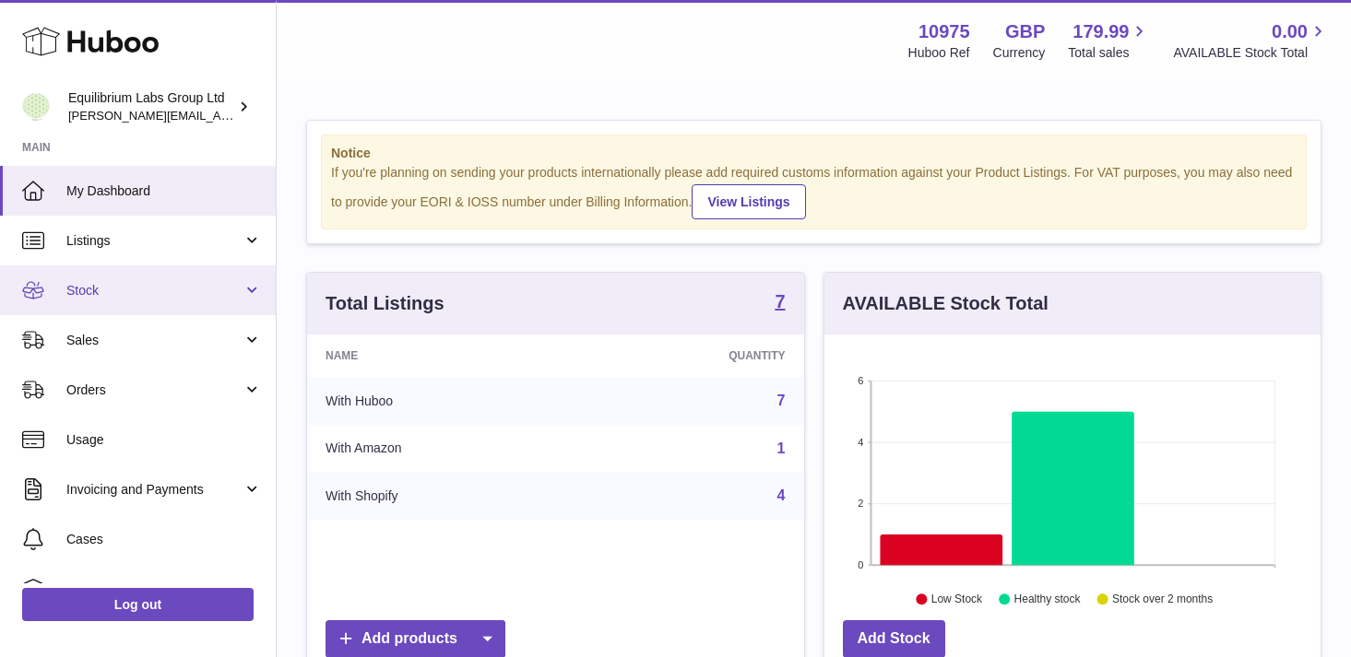  What do you see at coordinates (939, 53) in the screenshot?
I see `div: Huboo Ref` at bounding box center [939, 53].